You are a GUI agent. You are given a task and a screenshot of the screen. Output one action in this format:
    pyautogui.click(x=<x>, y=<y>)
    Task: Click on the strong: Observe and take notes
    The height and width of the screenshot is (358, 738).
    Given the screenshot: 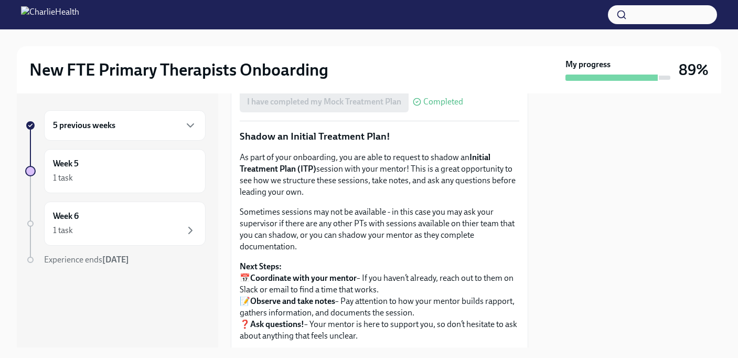 What is the action you would take?
    pyautogui.click(x=293, y=300)
    